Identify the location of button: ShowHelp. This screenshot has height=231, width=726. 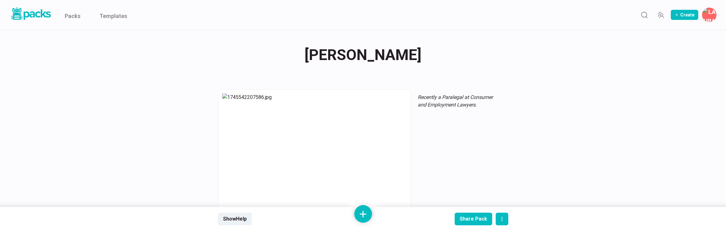
(235, 219).